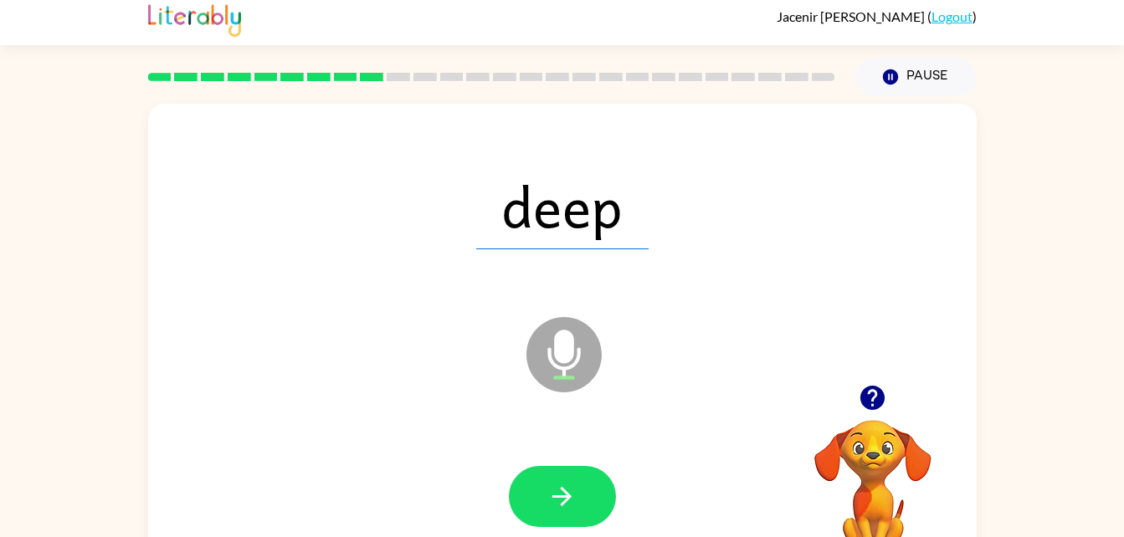 This screenshot has height=537, width=1124. I want to click on button: Pause, so click(916, 77).